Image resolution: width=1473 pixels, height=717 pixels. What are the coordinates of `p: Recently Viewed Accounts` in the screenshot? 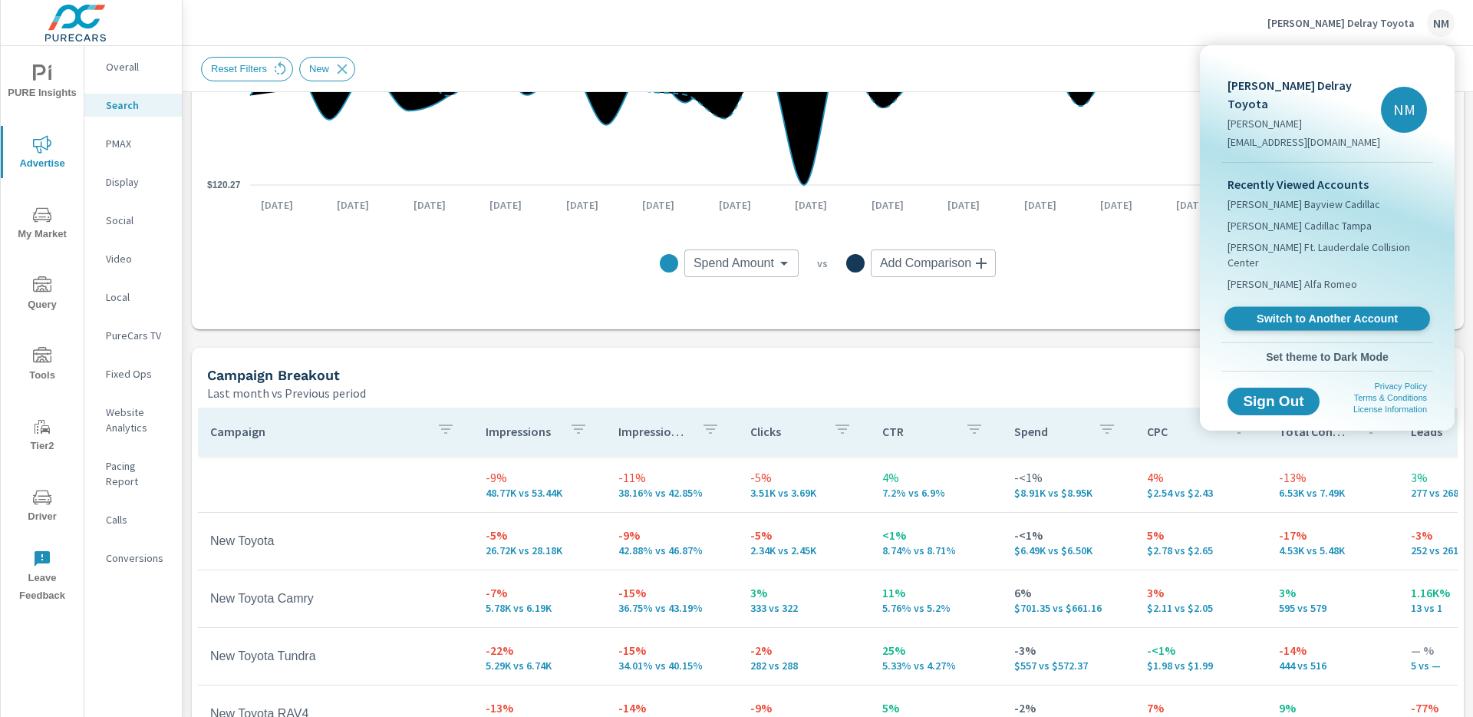 It's located at (1327, 184).